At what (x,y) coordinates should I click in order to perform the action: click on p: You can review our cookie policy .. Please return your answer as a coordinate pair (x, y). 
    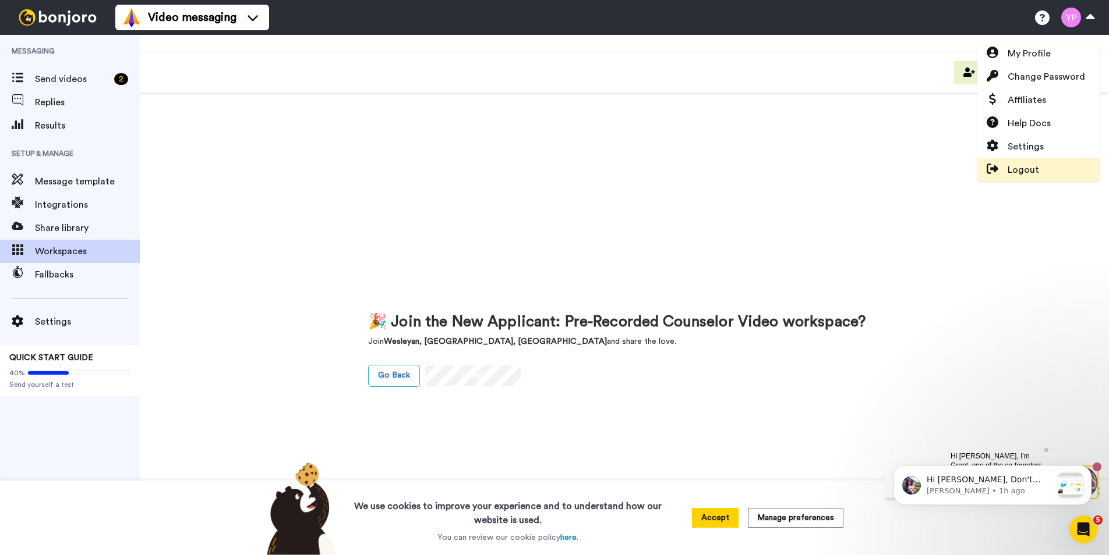
    Looking at the image, I should click on (508, 538).